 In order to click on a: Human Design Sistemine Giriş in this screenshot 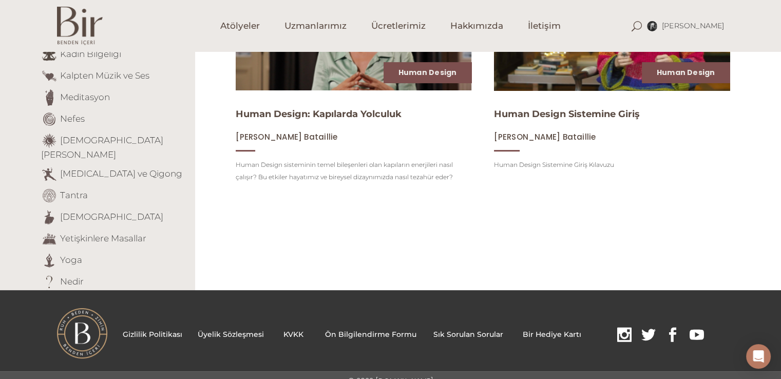, I will do `click(567, 114)`.